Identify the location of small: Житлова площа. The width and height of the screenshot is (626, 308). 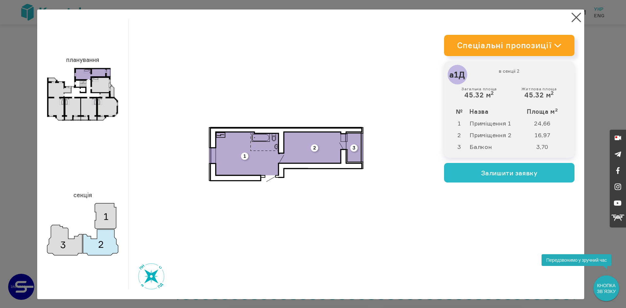
(539, 89).